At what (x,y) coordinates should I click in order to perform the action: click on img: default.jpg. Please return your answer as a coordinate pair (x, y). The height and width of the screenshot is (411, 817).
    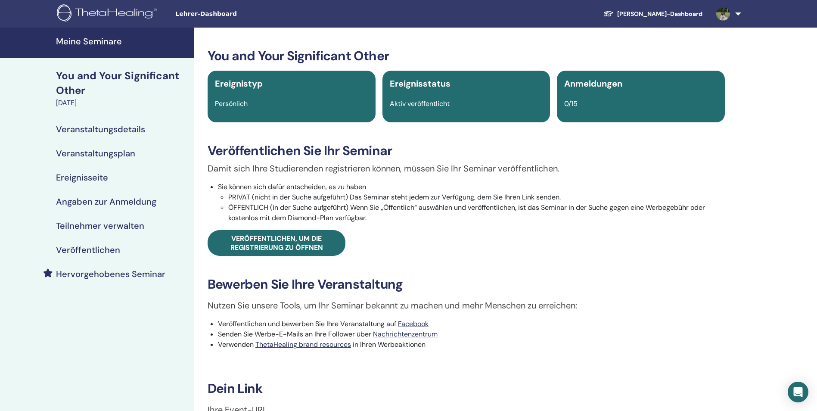
    Looking at the image, I should click on (723, 14).